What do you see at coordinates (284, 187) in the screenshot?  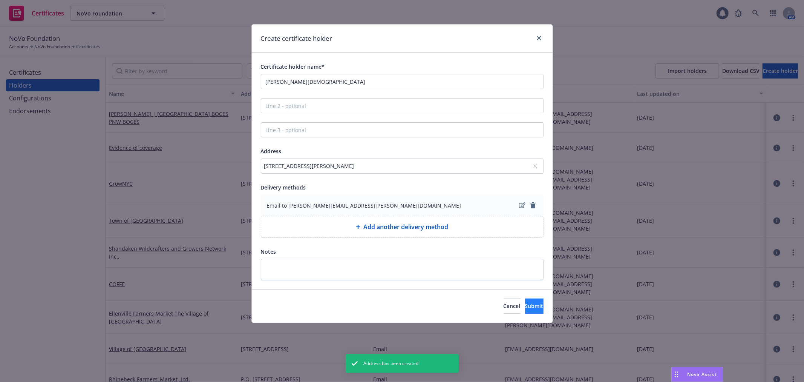 I see `span: Delivery methods` at bounding box center [284, 187].